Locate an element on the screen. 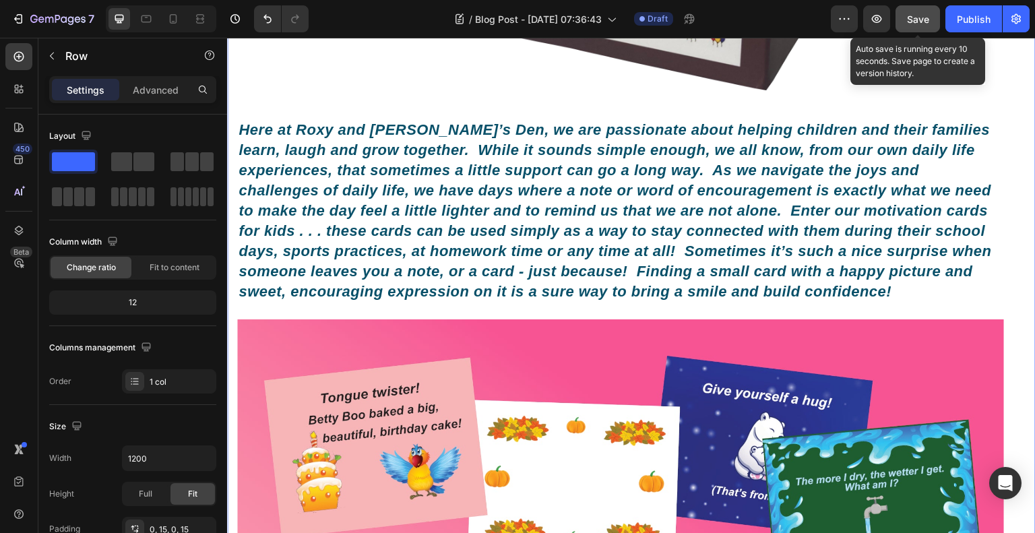 This screenshot has width=1035, height=533. div: Publish is located at coordinates (973, 19).